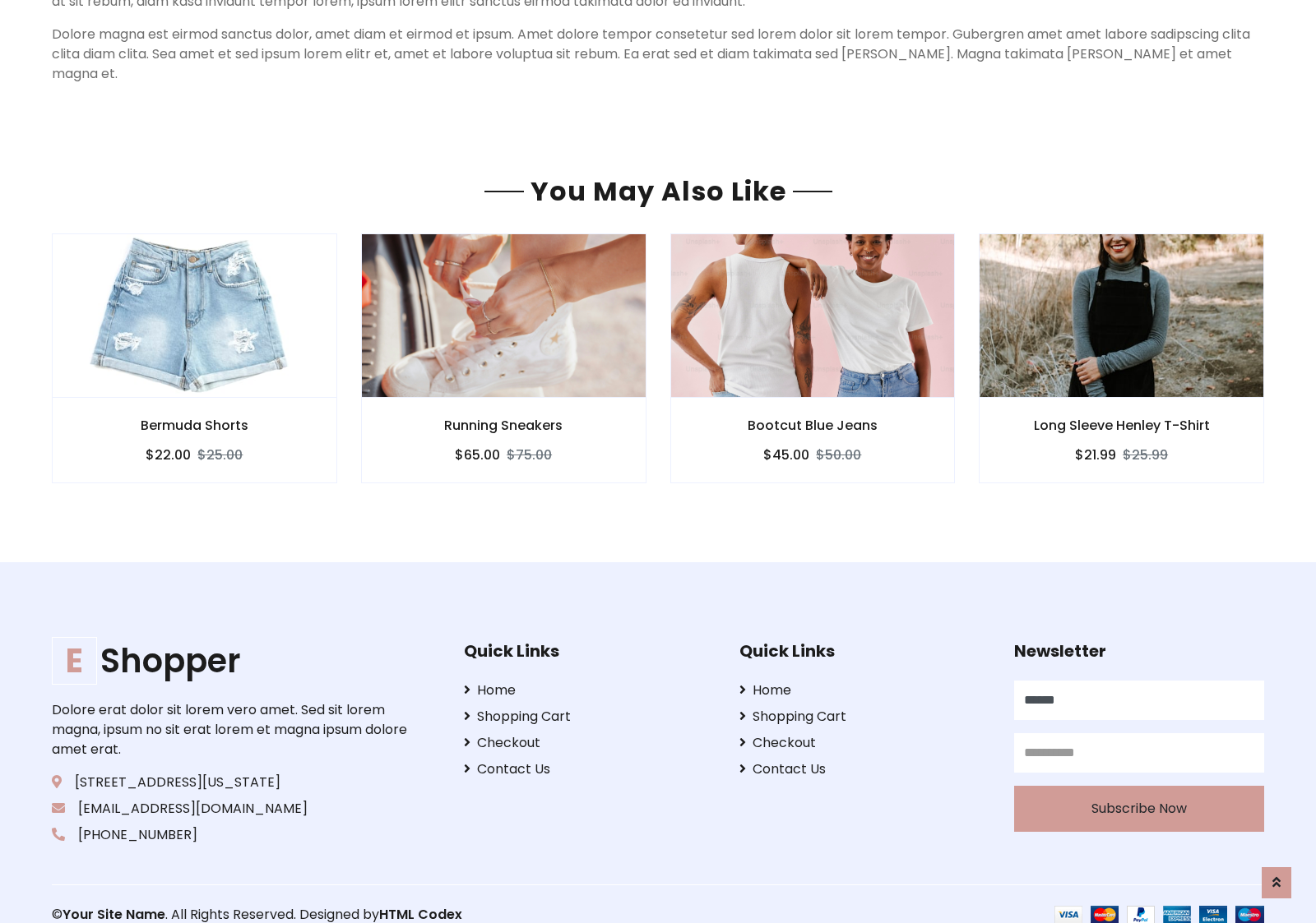 This screenshot has width=1316, height=923. What do you see at coordinates (219, 454) in the screenshot?
I see `del: $25.00` at bounding box center [219, 454].